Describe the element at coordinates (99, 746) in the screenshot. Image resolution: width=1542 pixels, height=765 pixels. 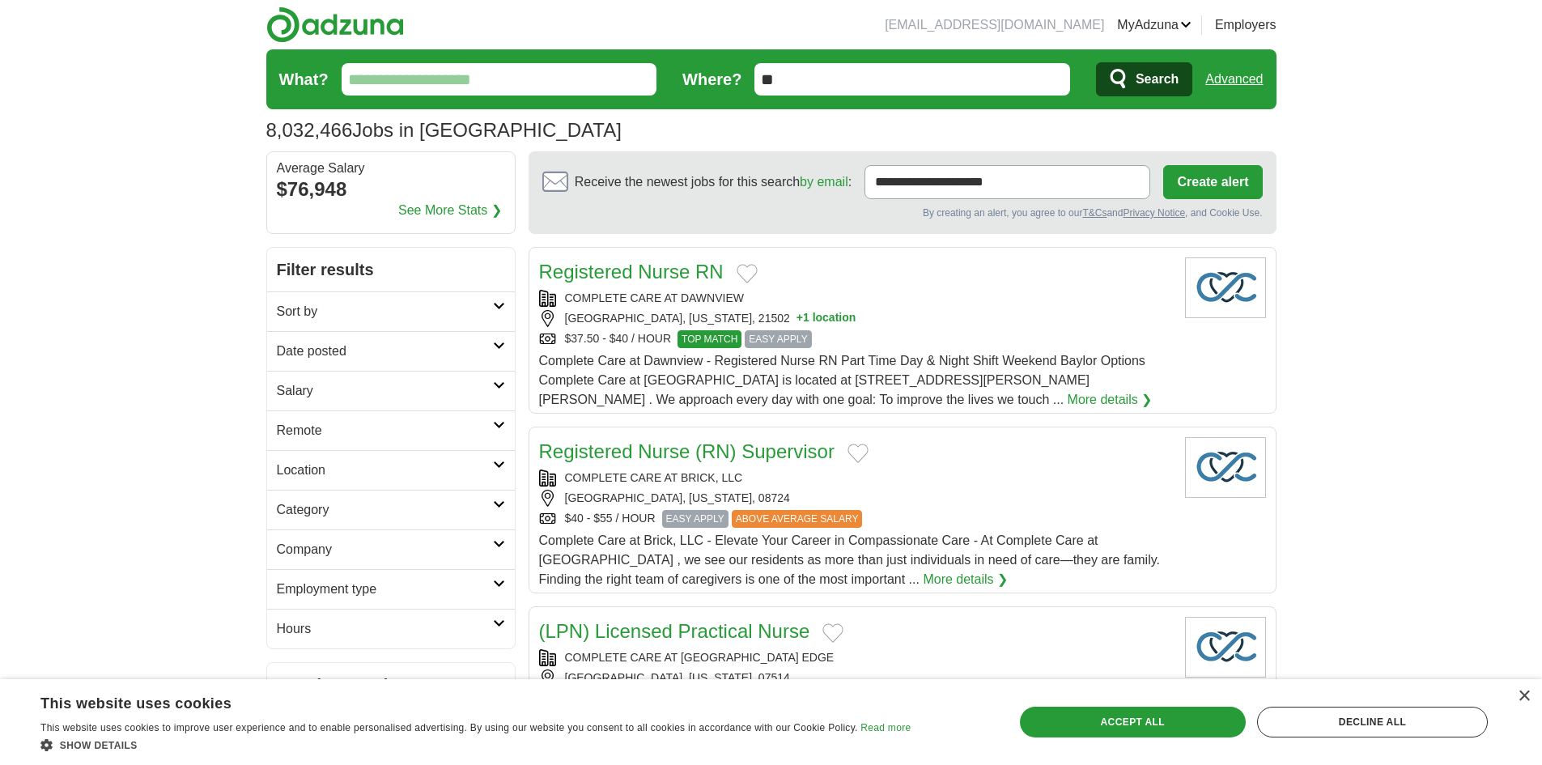
I see `span: Show details` at that location.